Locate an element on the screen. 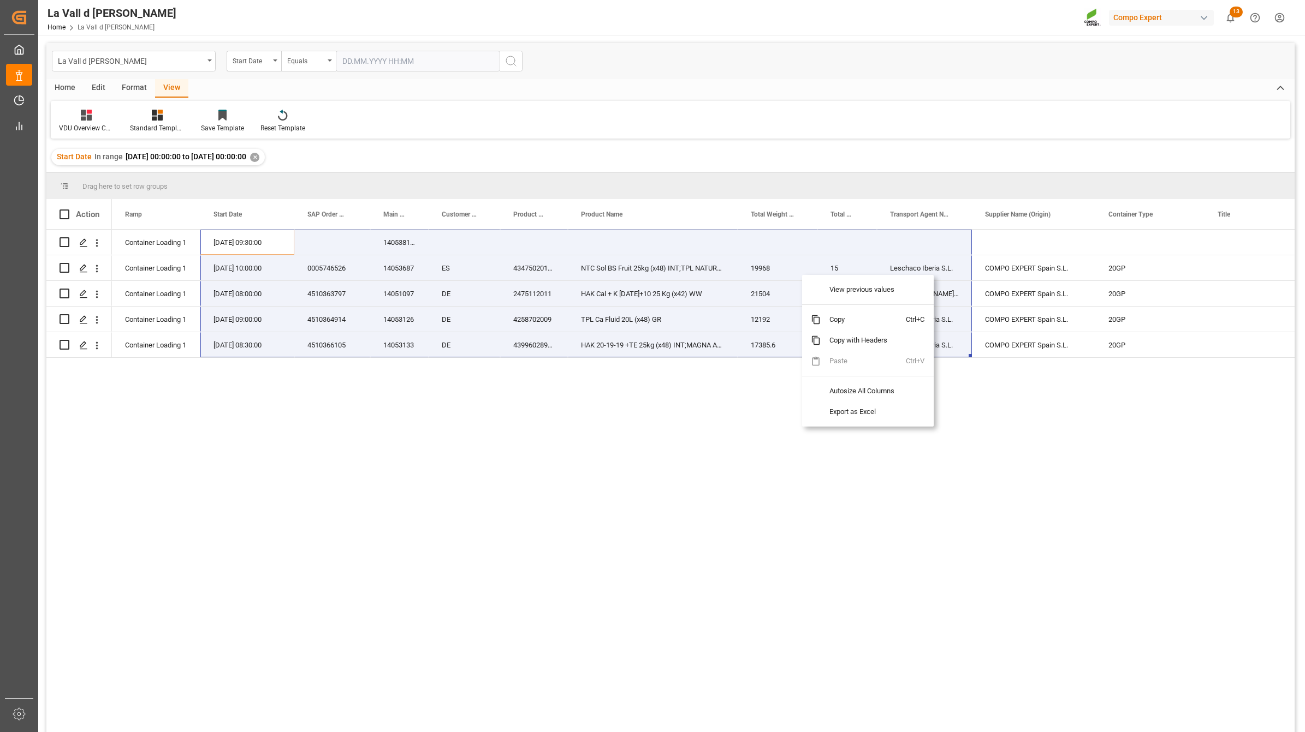 Image resolution: width=1305 pixels, height=732 pixels. div: 12192 is located at coordinates (777, 319).